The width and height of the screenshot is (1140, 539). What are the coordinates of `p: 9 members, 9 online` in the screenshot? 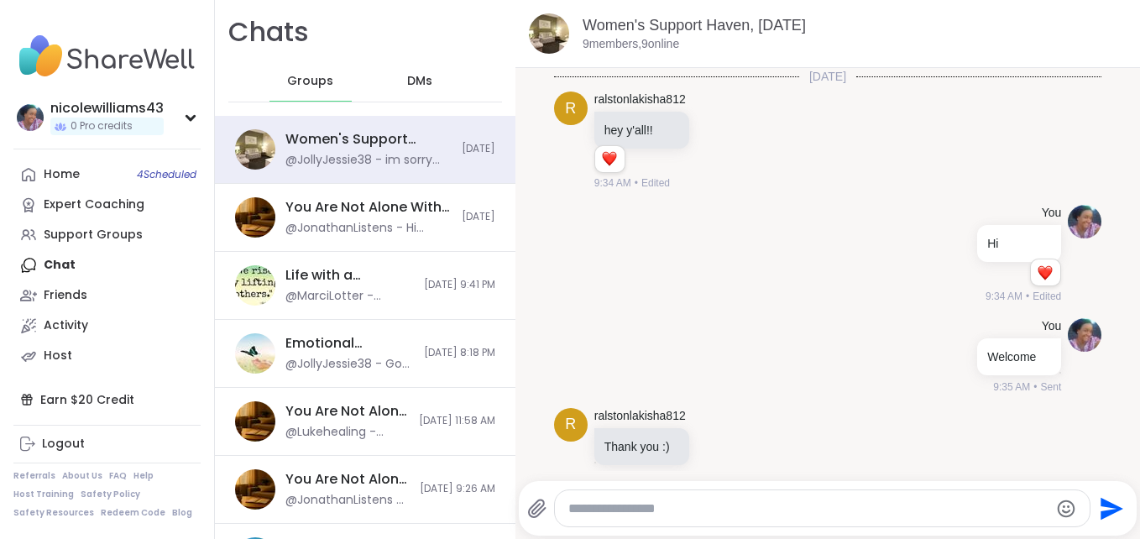 It's located at (631, 45).